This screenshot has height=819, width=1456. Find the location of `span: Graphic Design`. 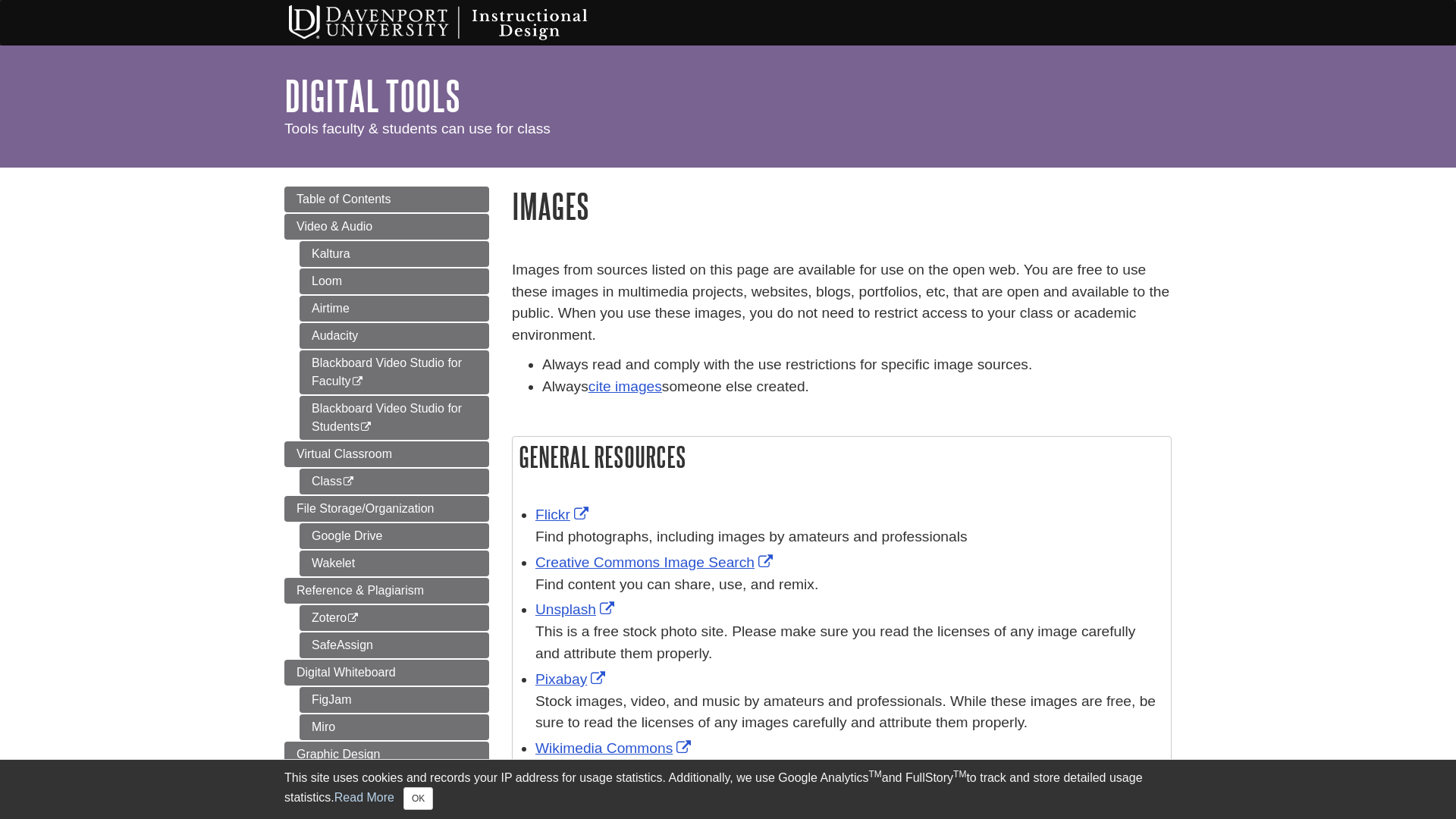

span: Graphic Design is located at coordinates (338, 754).